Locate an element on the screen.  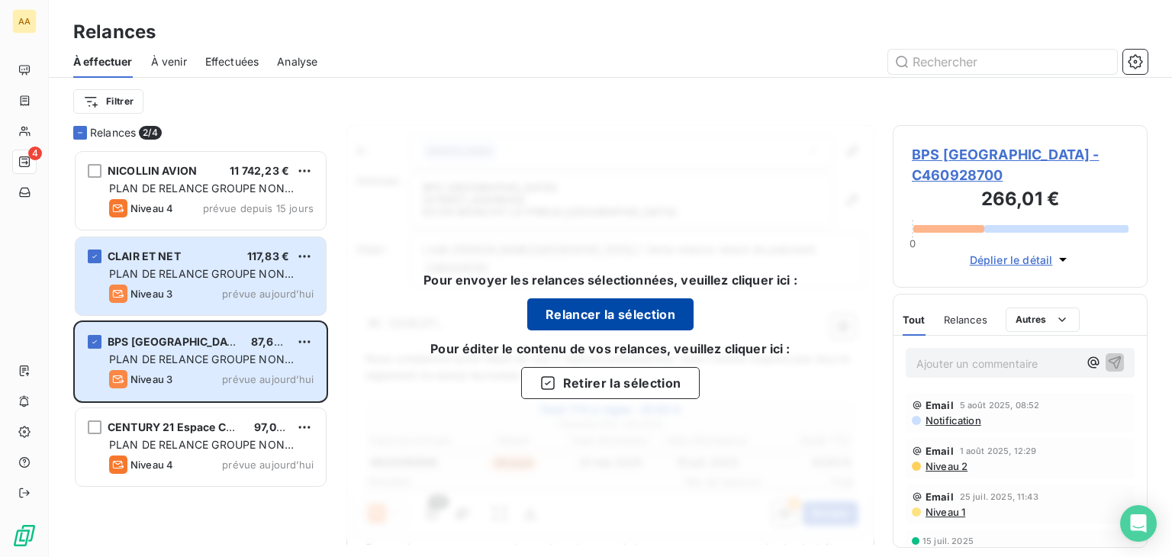
button: Autres is located at coordinates (1042, 320).